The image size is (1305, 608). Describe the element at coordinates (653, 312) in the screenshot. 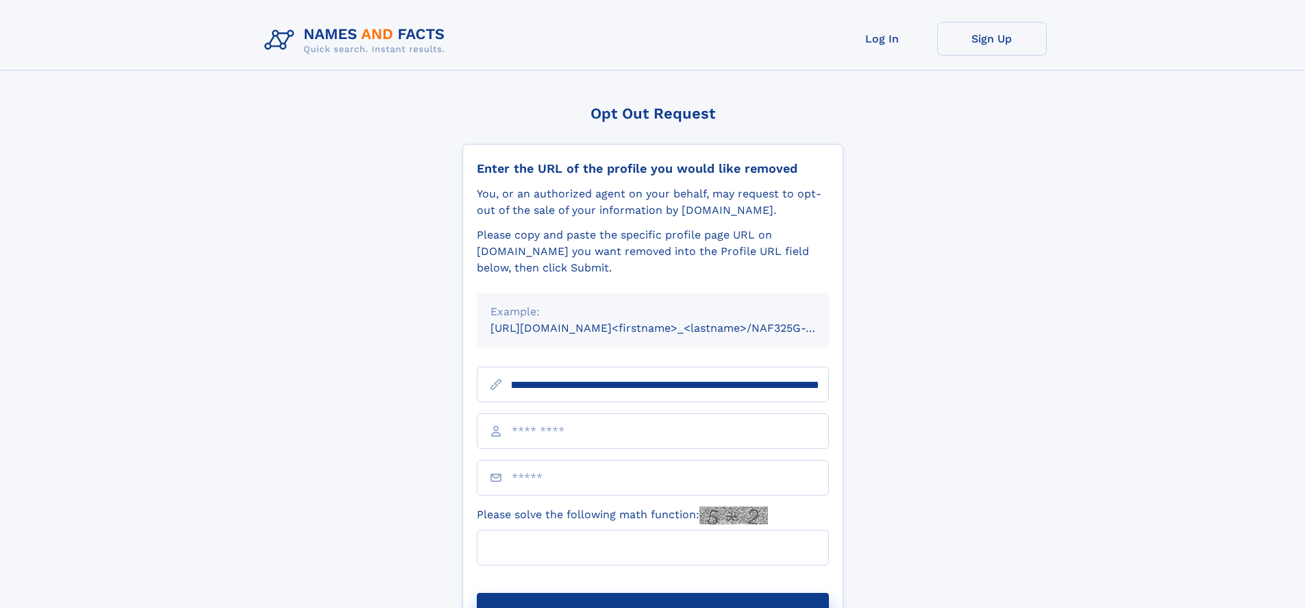

I see `div: Example:` at that location.